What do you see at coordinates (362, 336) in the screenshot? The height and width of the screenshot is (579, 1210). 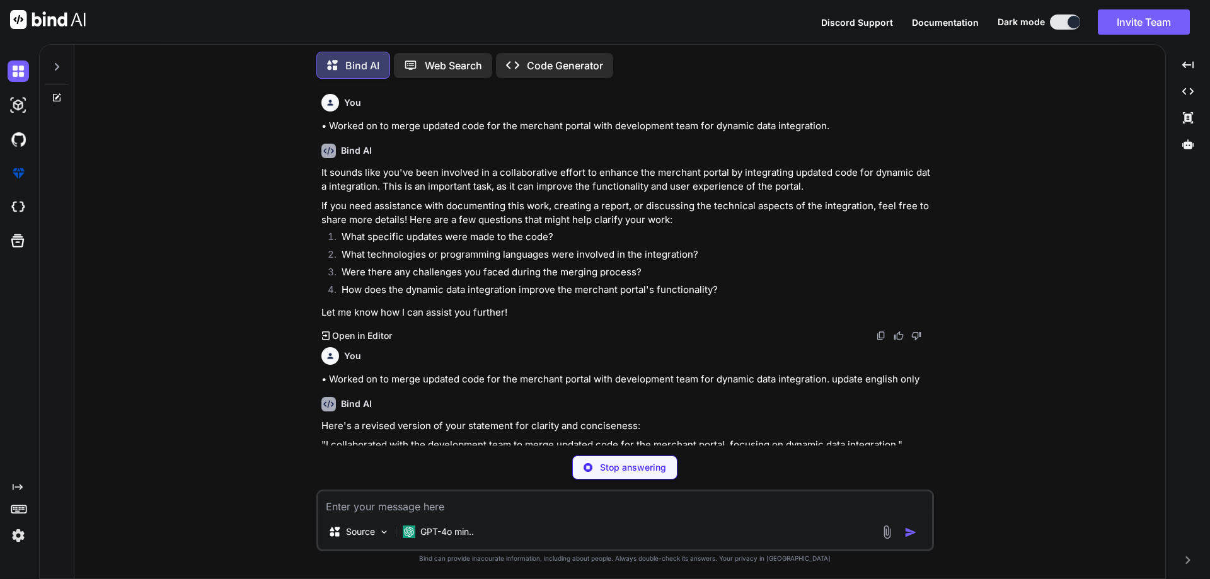 I see `p: Open in Editor` at bounding box center [362, 336].